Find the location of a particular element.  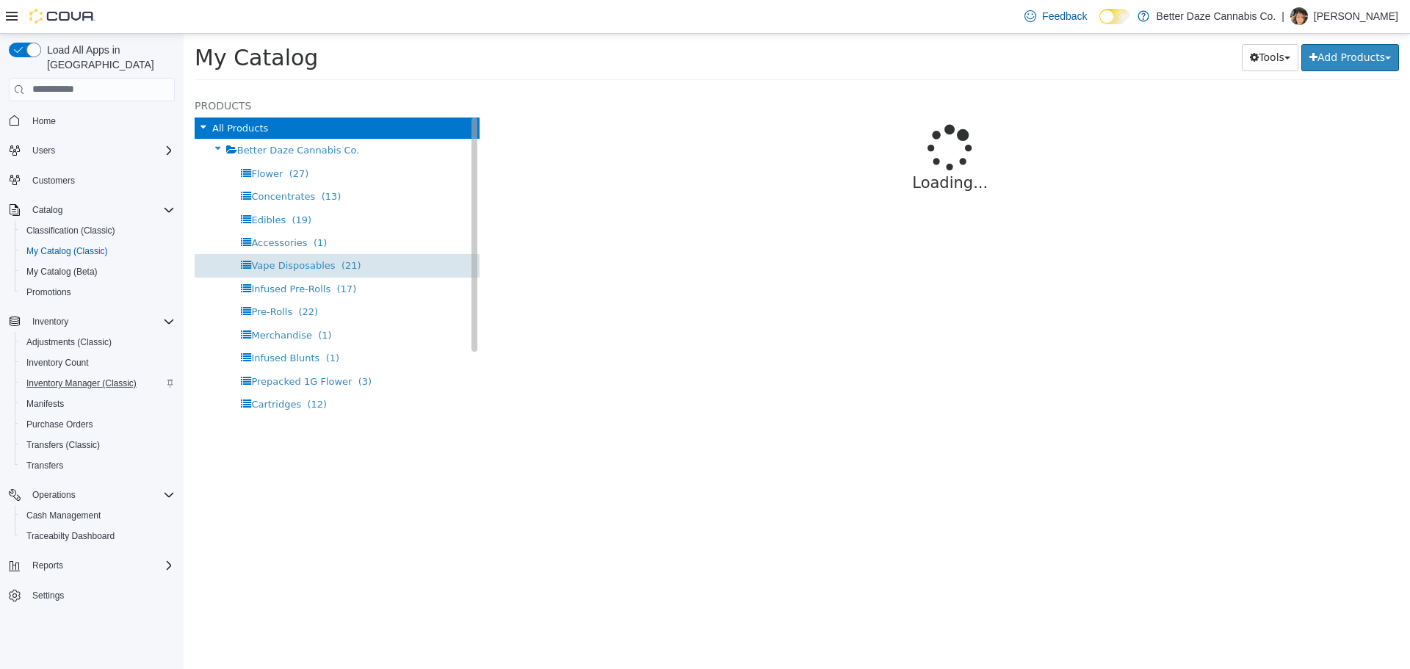

span: Prepacked 1G Flower is located at coordinates (118, 347).